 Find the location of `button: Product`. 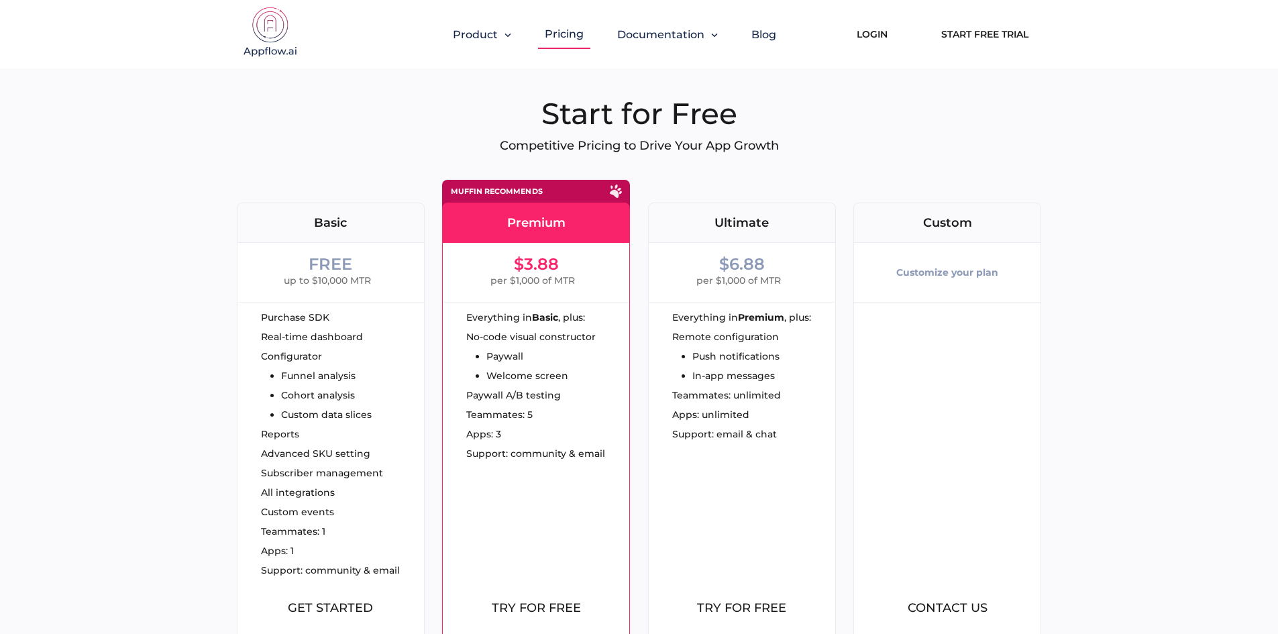

button: Product is located at coordinates (482, 34).